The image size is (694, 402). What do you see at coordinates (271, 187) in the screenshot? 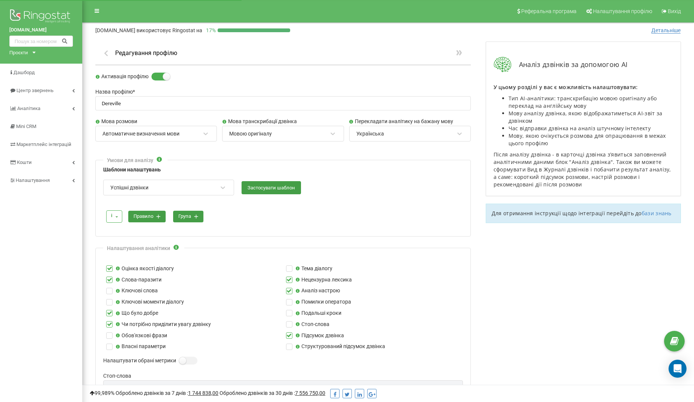
I see `button: Застосувати шаблон` at bounding box center [271, 187].